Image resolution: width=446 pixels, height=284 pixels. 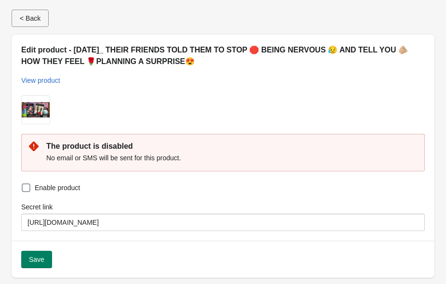 What do you see at coordinates (37, 260) in the screenshot?
I see `span: Save` at bounding box center [37, 260].